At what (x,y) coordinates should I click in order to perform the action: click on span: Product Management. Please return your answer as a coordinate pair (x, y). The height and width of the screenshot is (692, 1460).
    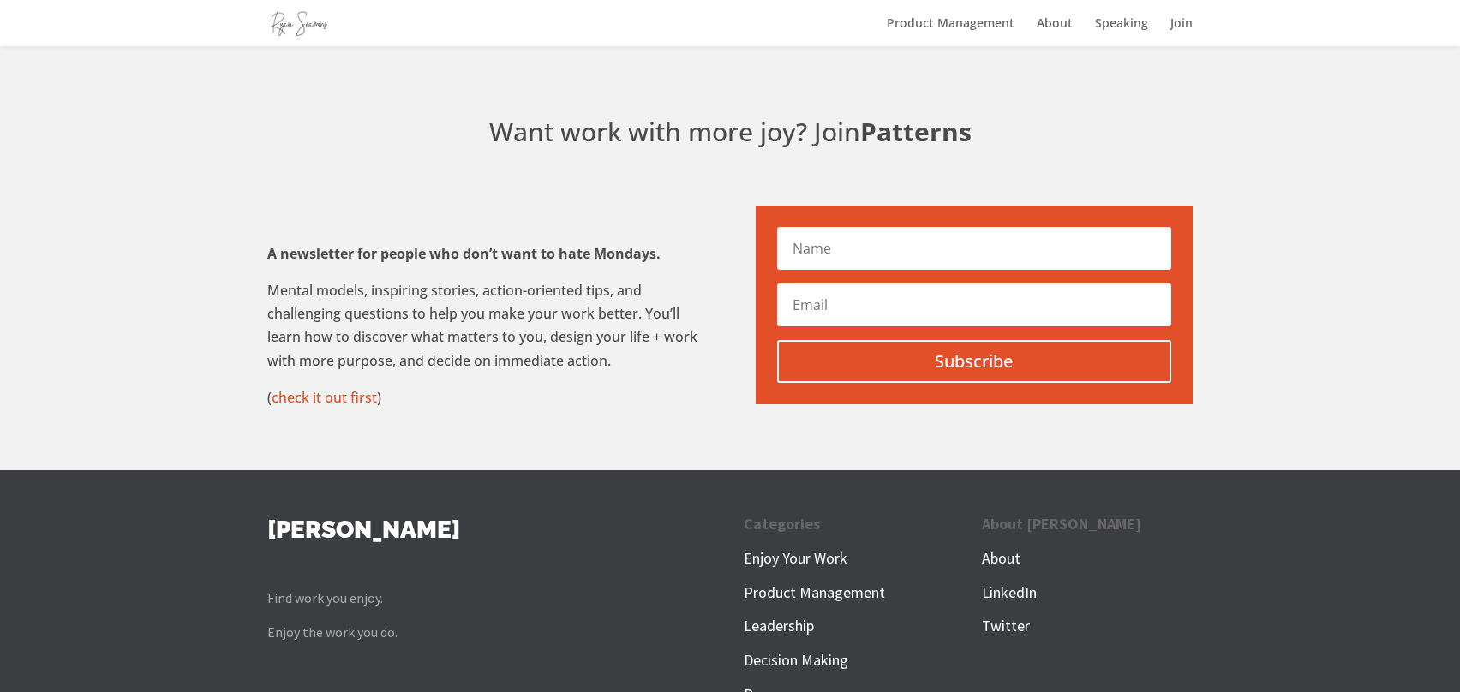
    Looking at the image, I should click on (814, 592).